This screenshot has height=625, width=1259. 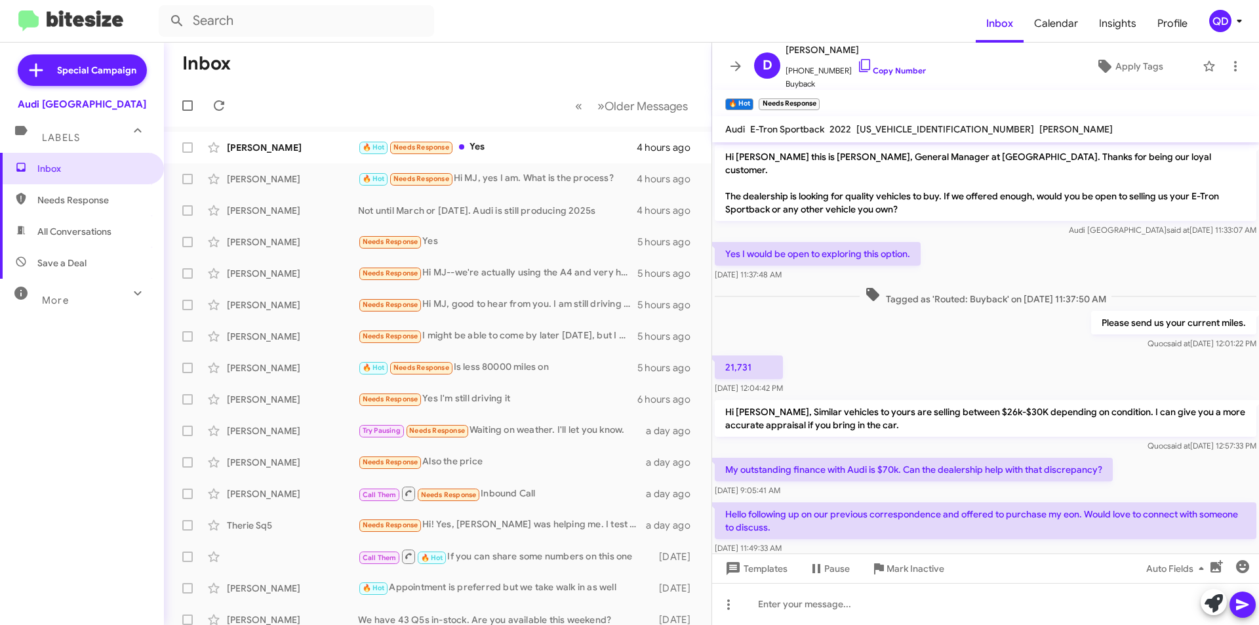 What do you see at coordinates (856, 84) in the screenshot?
I see `span: Buyback` at bounding box center [856, 84].